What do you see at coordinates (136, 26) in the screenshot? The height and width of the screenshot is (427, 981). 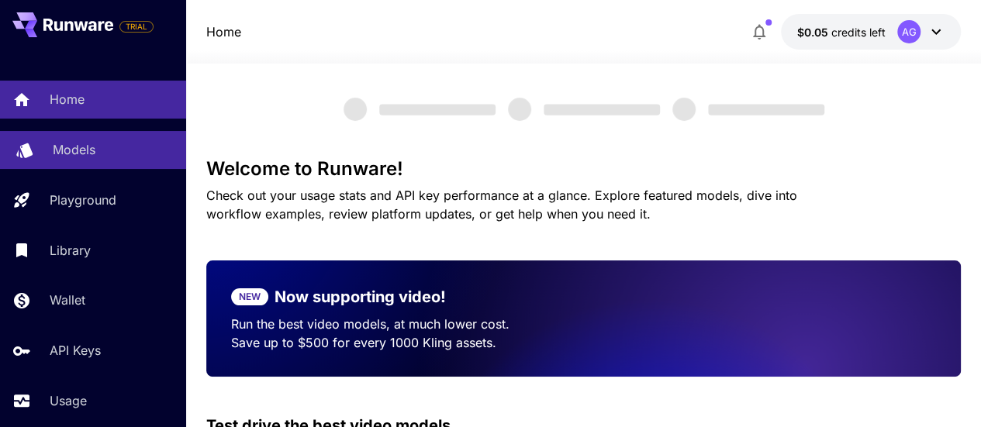 I see `span: Add your payment card to enable full platform functionality.` at bounding box center [136, 26].